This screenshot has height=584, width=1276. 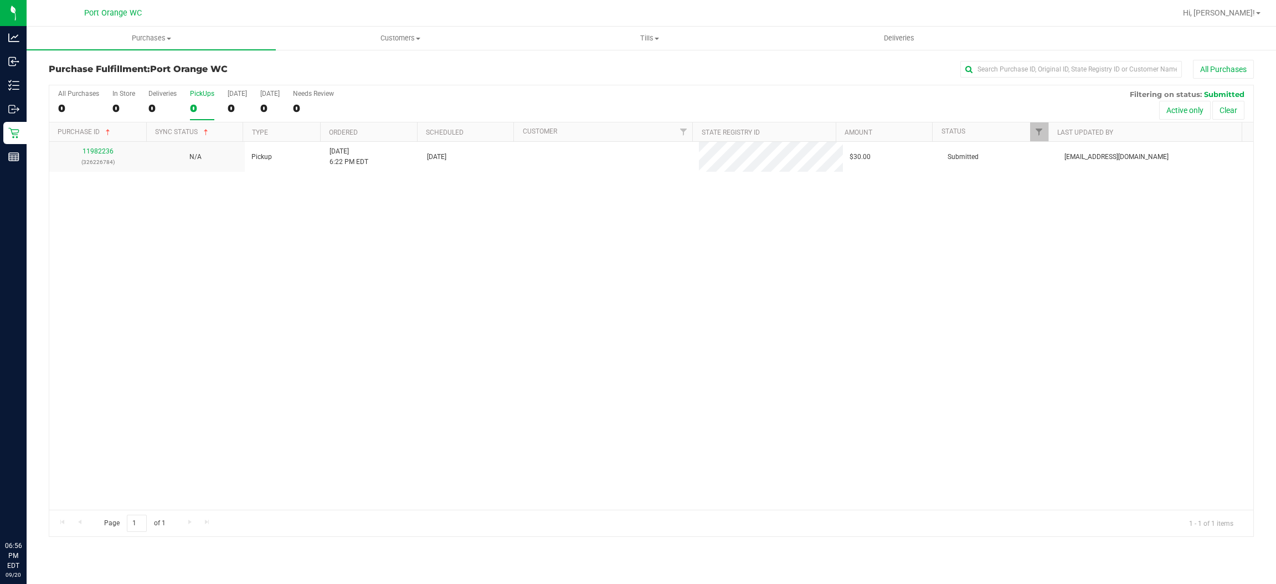 What do you see at coordinates (14, 133) in the screenshot?
I see `inline-svg: Retail` at bounding box center [14, 133].